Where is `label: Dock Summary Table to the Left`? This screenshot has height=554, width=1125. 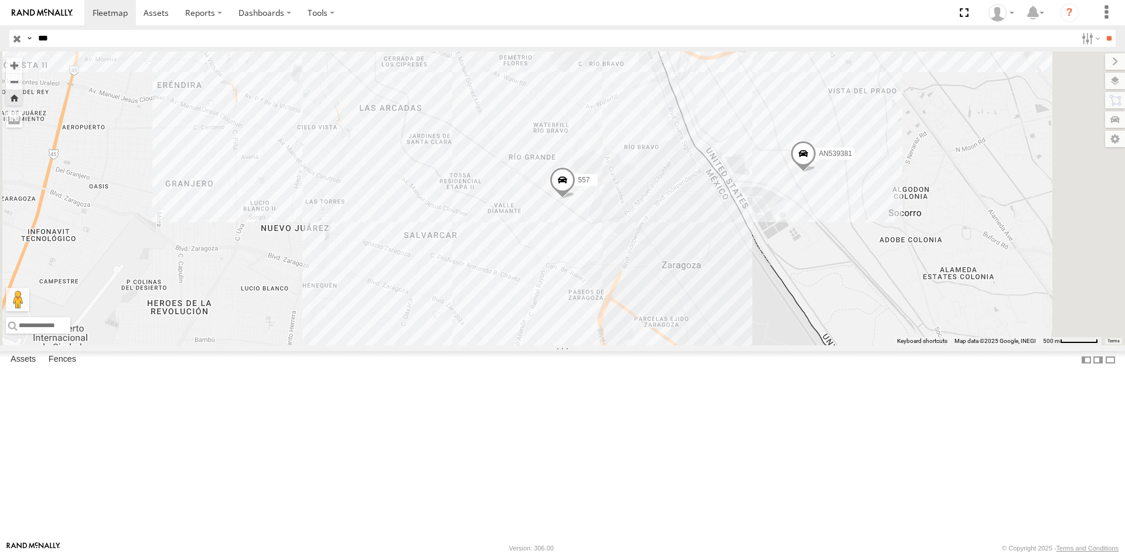 label: Dock Summary Table to the Left is located at coordinates (1086, 359).